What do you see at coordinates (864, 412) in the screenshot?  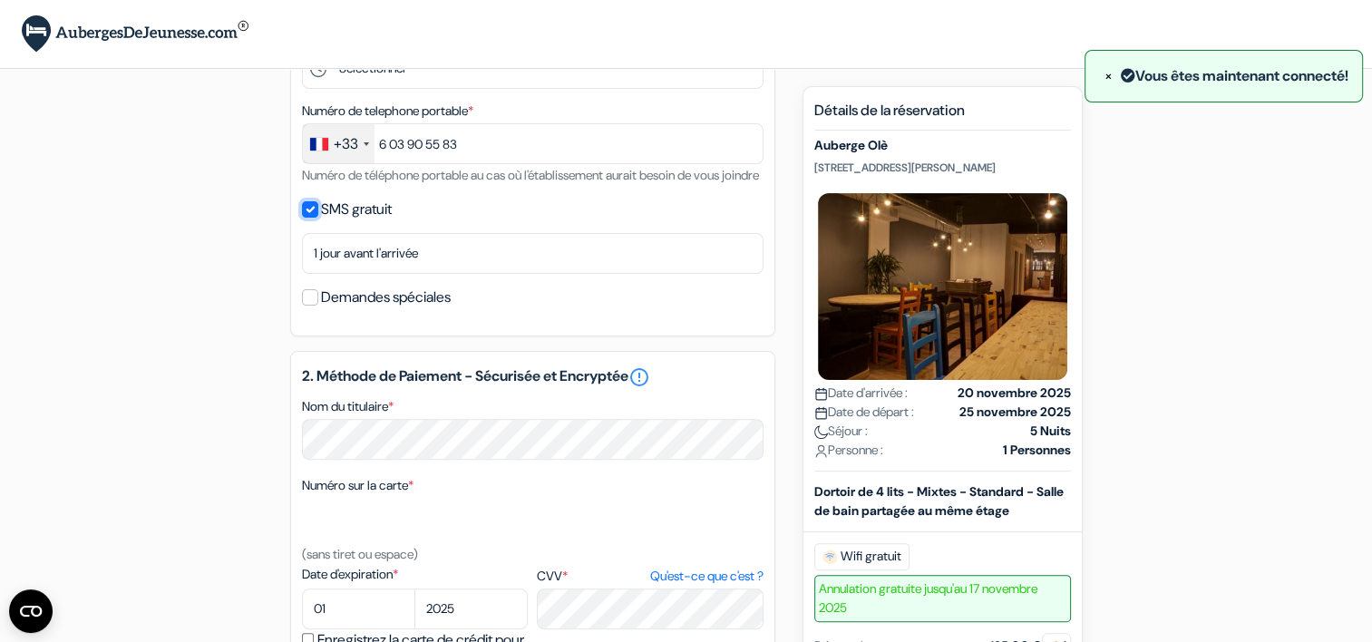 I see `span: Date de départ :` at bounding box center [864, 412].